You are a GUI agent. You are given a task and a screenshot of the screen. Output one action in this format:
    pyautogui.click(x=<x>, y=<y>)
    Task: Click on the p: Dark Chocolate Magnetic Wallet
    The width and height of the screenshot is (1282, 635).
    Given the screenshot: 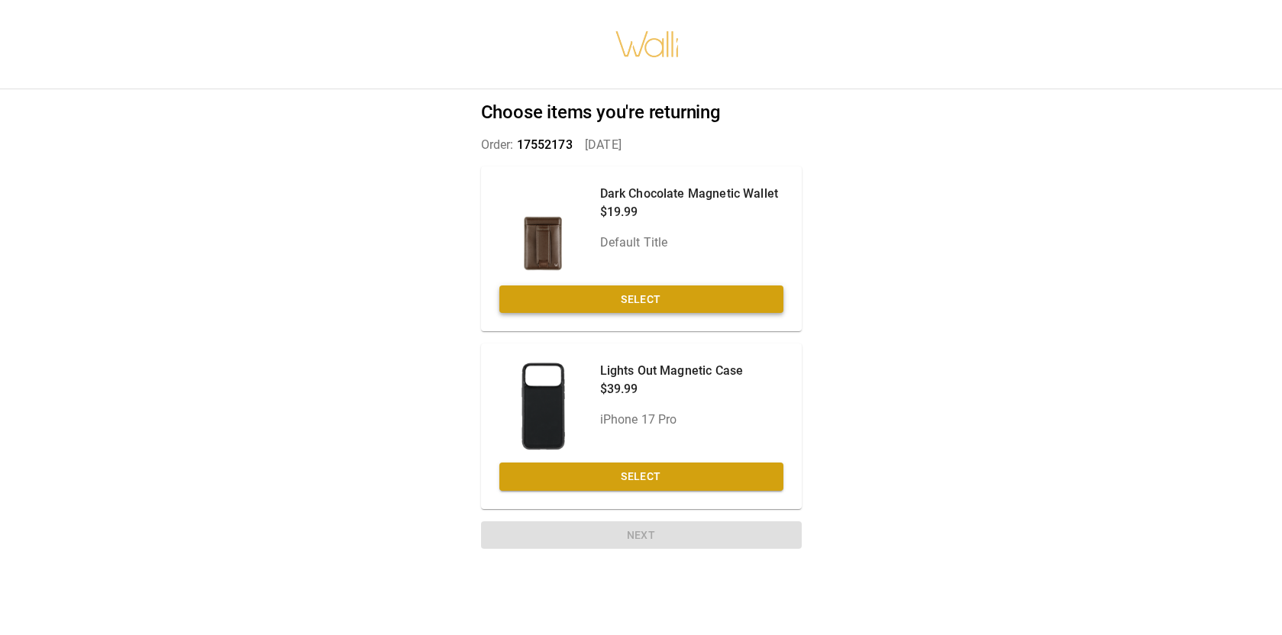 What is the action you would take?
    pyautogui.click(x=690, y=194)
    